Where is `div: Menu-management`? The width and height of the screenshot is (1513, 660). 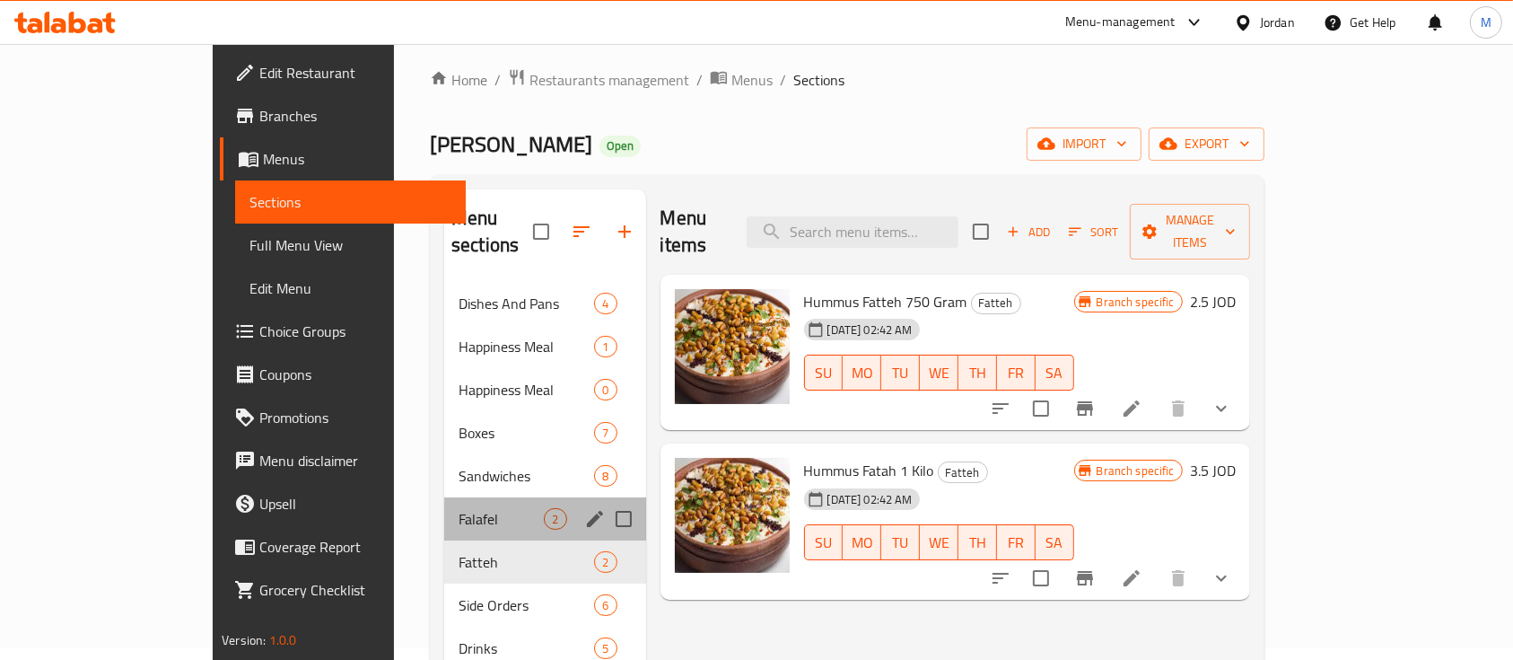
div: Menu-management is located at coordinates (1120, 22).